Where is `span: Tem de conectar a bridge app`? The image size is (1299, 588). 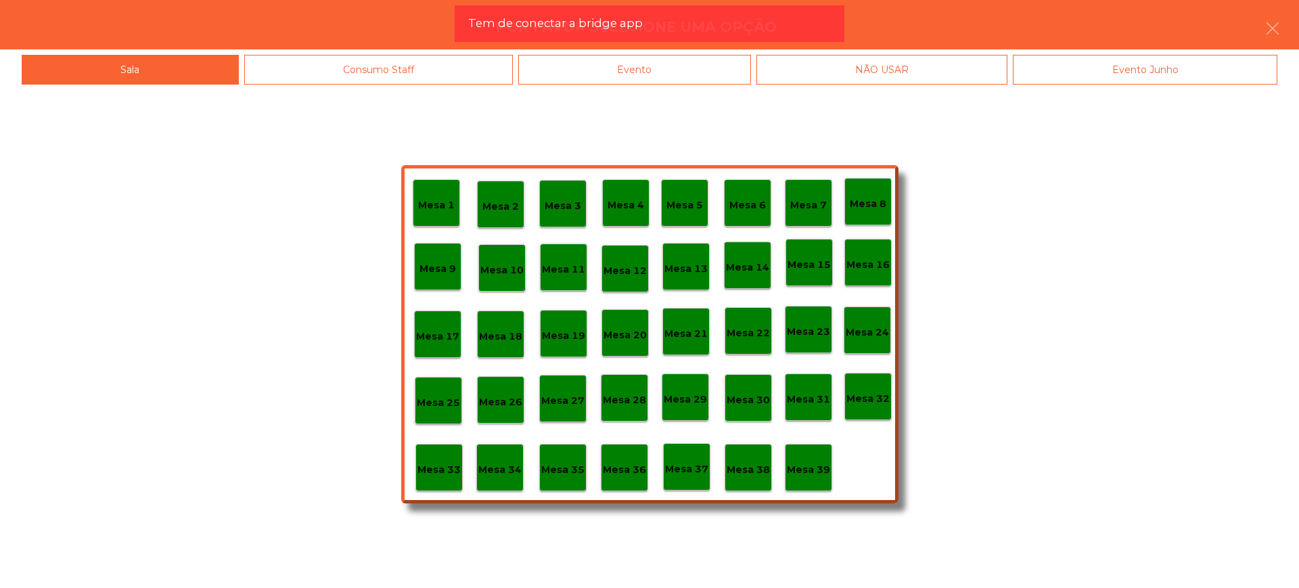
span: Tem de conectar a bridge app is located at coordinates (555, 23).